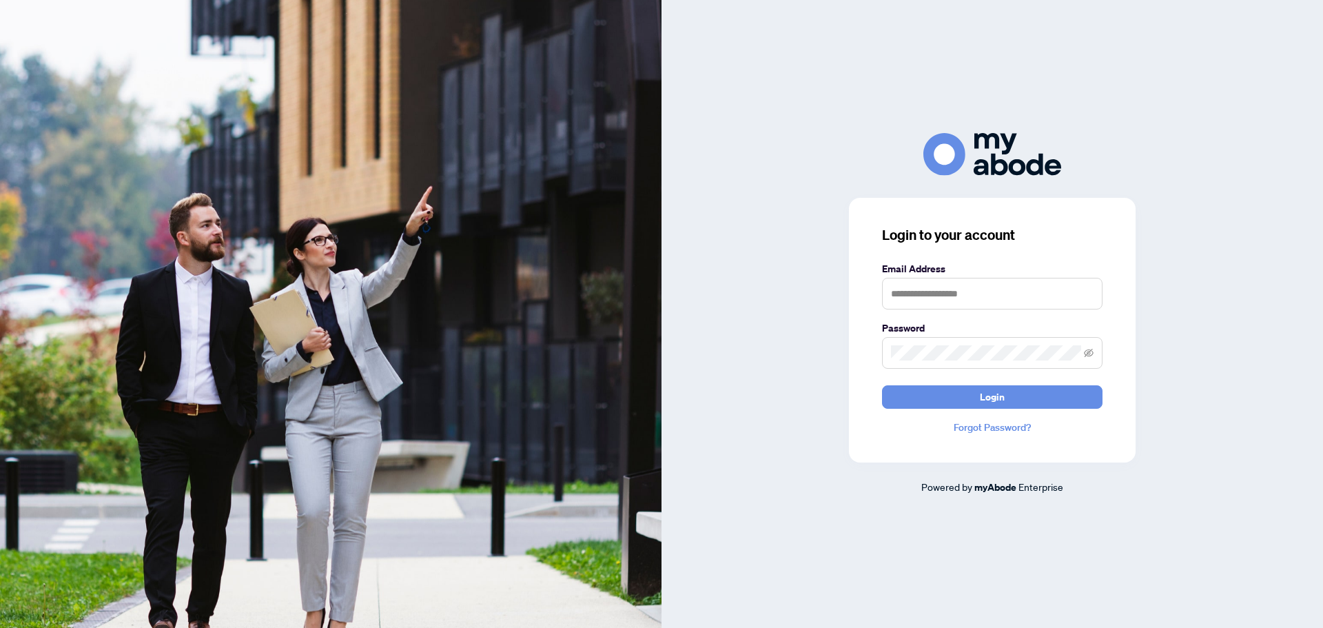 This screenshot has width=1323, height=628. Describe the element at coordinates (992, 269) in the screenshot. I see `label: Email Address` at that location.